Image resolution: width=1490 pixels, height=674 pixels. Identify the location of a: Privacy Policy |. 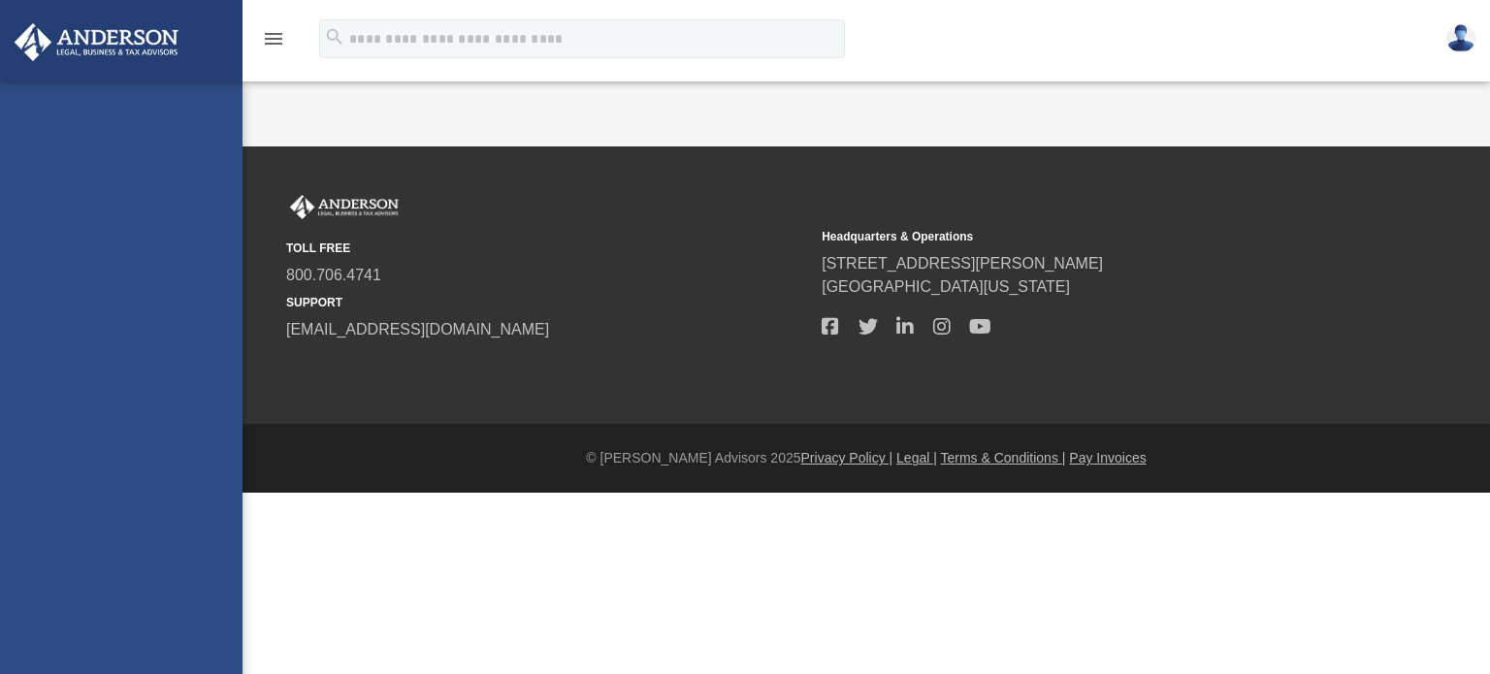
(847, 458).